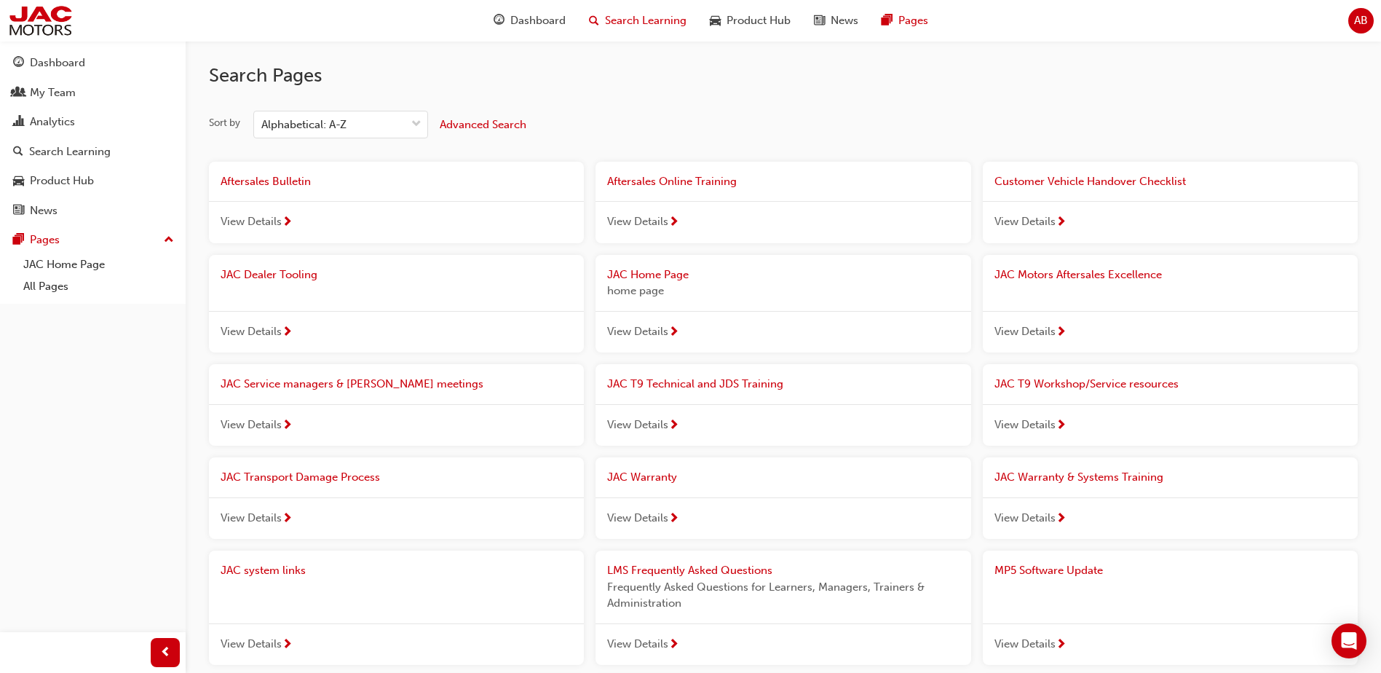 The width and height of the screenshot is (1381, 673). What do you see at coordinates (18, 122) in the screenshot?
I see `span: chart-icon` at bounding box center [18, 122].